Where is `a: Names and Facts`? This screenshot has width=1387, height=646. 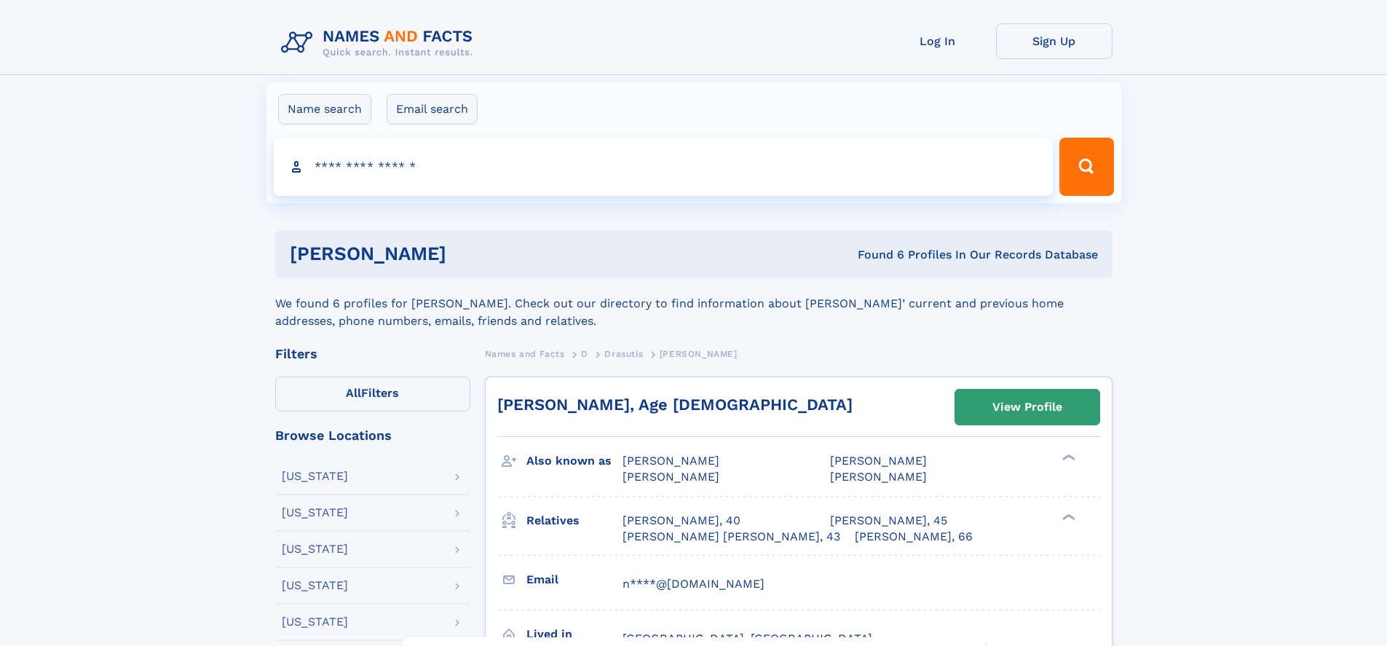 a: Names and Facts is located at coordinates (525, 353).